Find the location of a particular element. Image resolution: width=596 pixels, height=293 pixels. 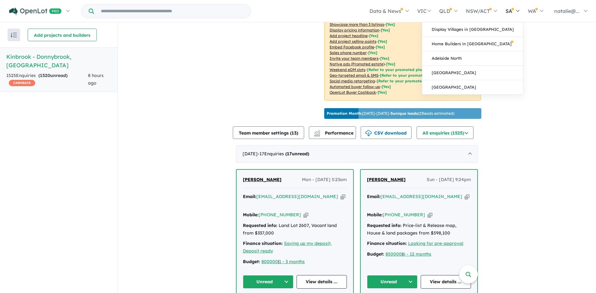

u: Saving up my deposit, Deposit ready is located at coordinates (287, 247).